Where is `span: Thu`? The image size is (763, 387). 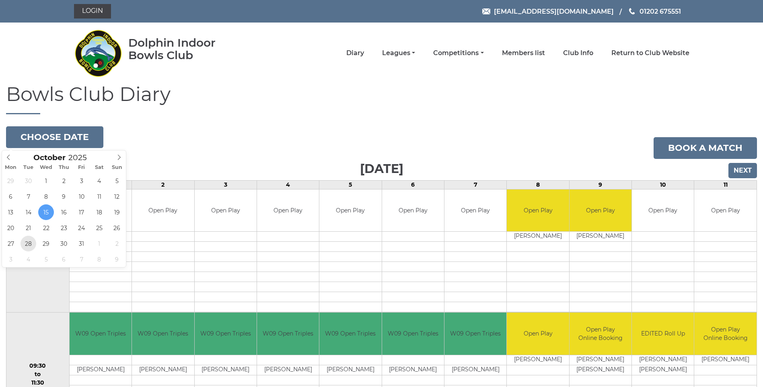 span: Thu is located at coordinates (64, 167).